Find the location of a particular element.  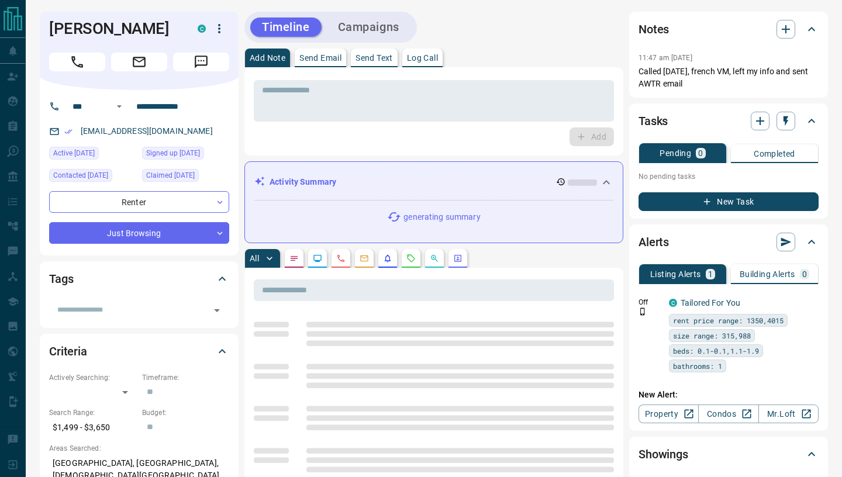

p: New Alert: is located at coordinates (728, 395).